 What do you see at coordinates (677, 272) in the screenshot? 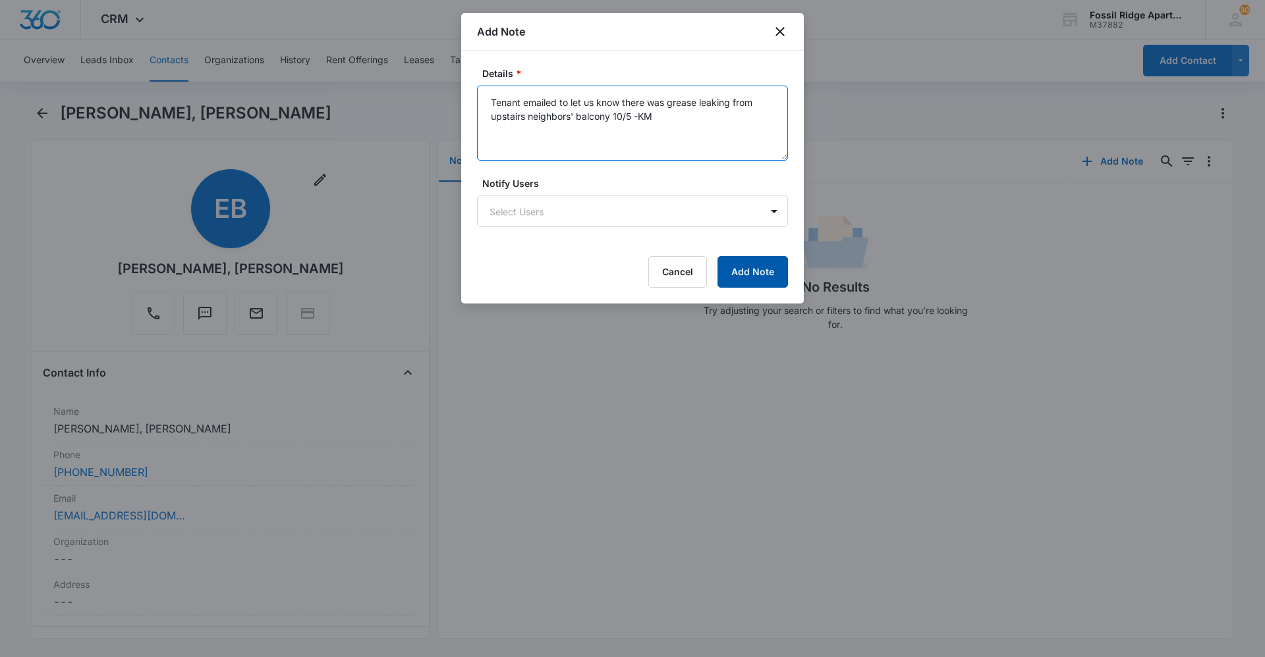
I see `button: Cancel` at bounding box center [677, 272].